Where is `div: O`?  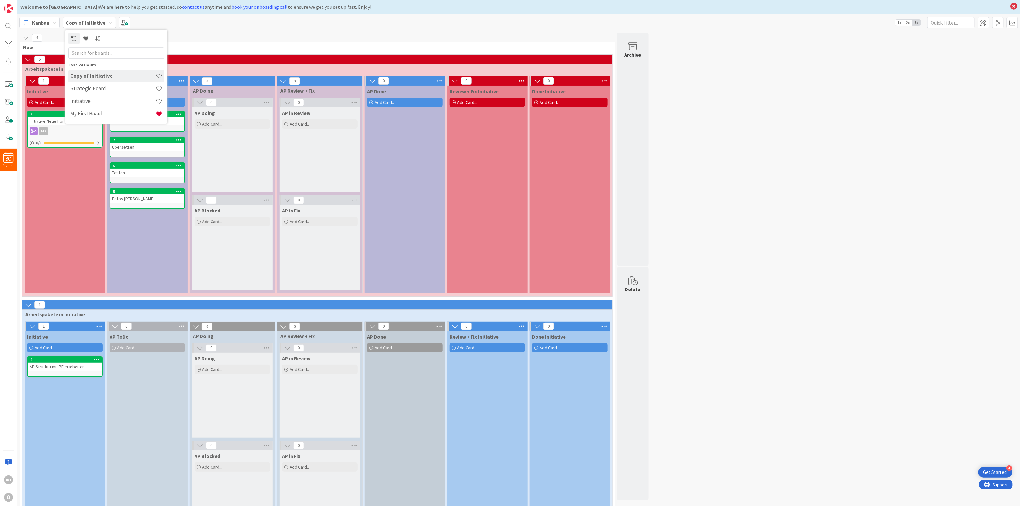 div: O is located at coordinates (9, 498).